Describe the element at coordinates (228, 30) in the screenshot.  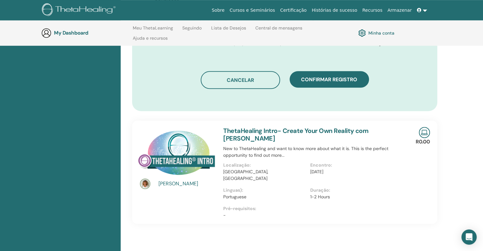
I see `a: Lista de Desejos` at that location.